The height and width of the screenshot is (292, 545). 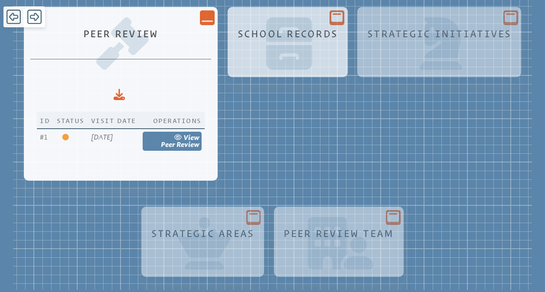 What do you see at coordinates (180, 145) in the screenshot?
I see `span: Peer Review` at bounding box center [180, 145].